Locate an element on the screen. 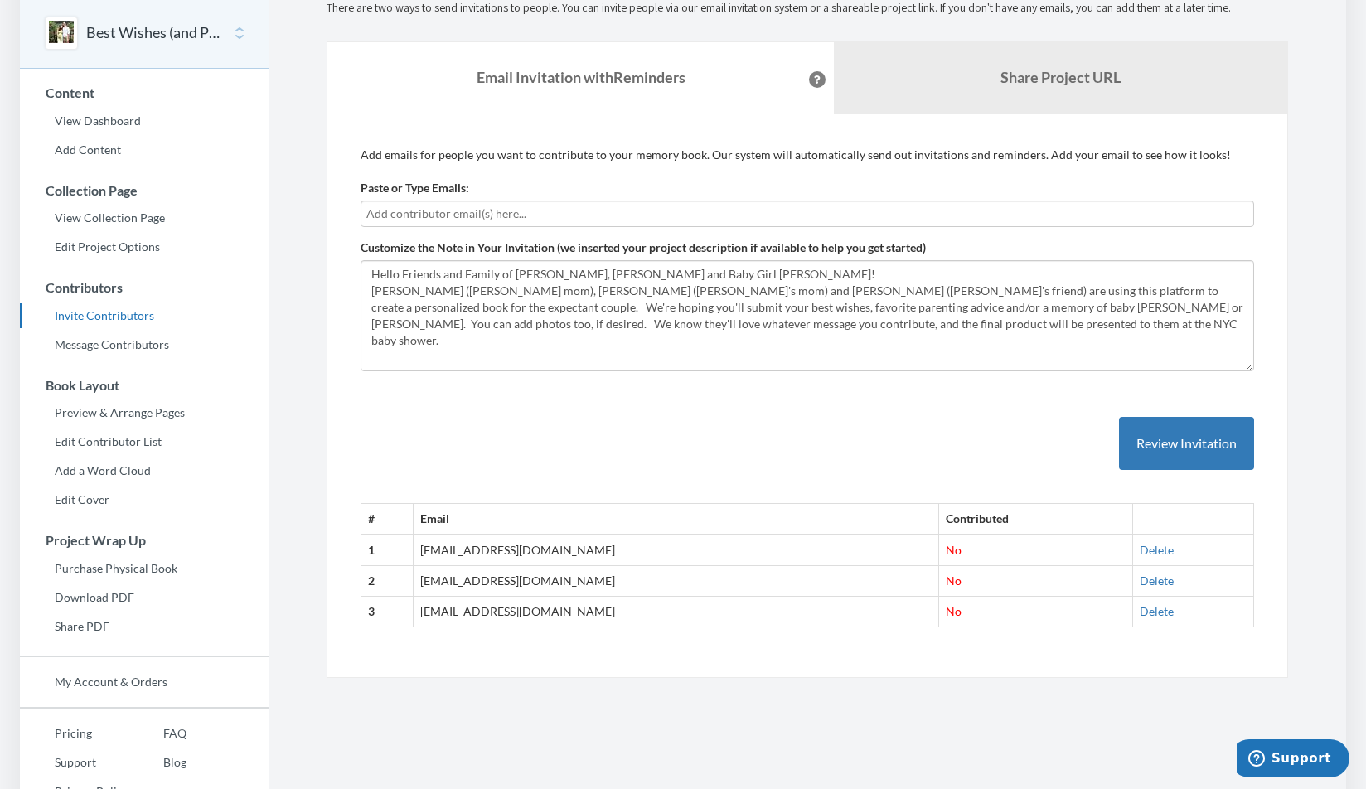  a: Support is located at coordinates (74, 763).